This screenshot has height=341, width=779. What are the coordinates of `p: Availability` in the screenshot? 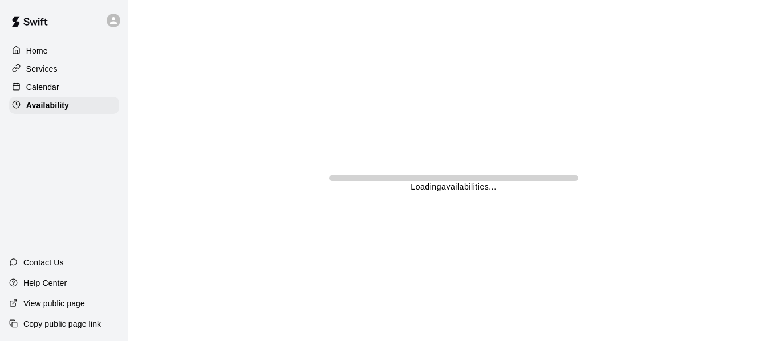 It's located at (47, 105).